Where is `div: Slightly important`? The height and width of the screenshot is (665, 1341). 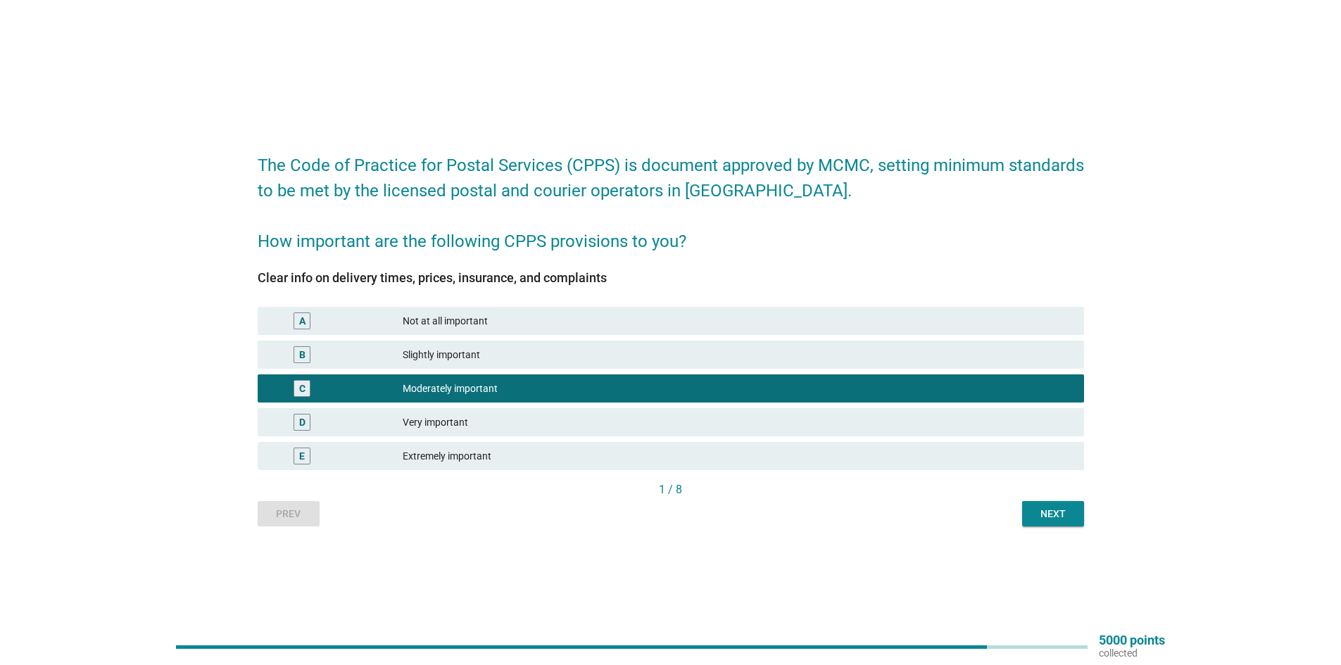 div: Slightly important is located at coordinates (738, 355).